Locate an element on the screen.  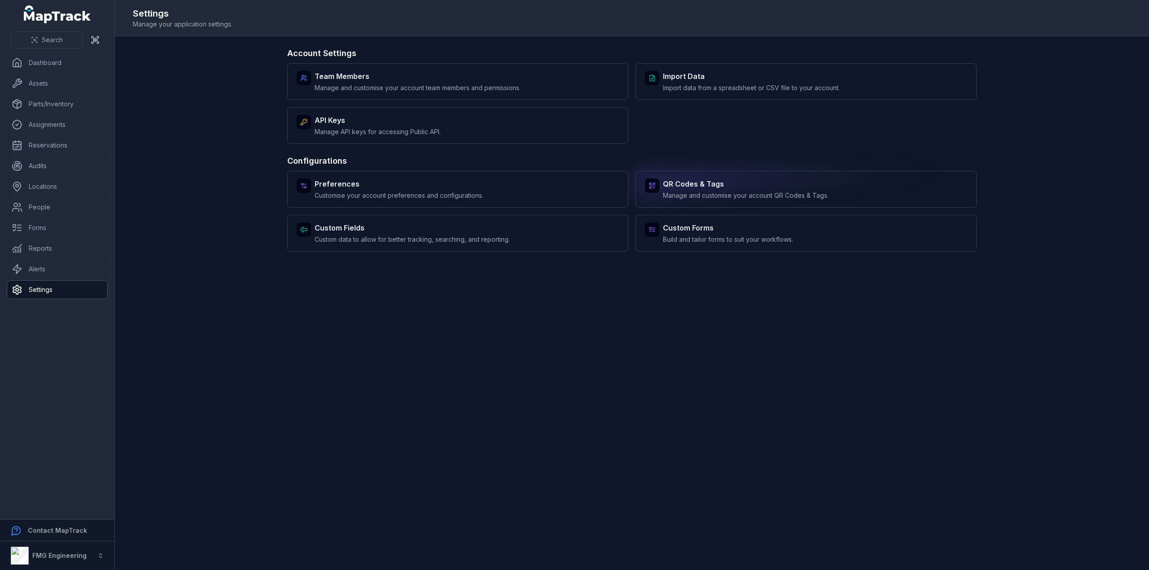
span: Manage and customise your account QR Codes & Tags. is located at coordinates (746, 196).